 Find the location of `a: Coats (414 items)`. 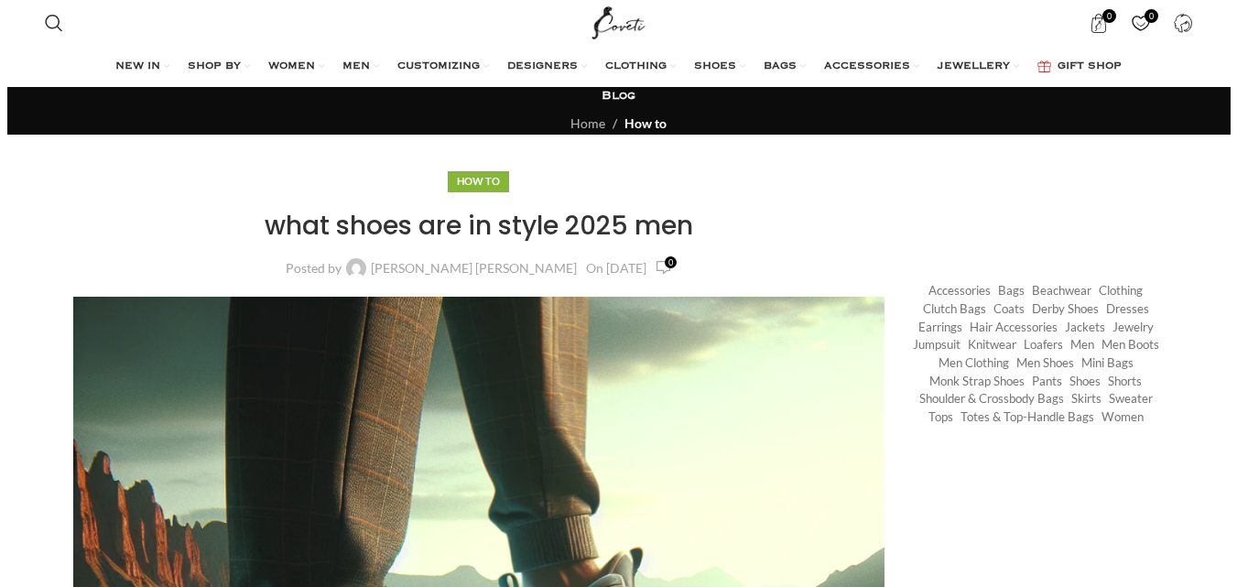

a: Coats (414 items) is located at coordinates (1009, 308).